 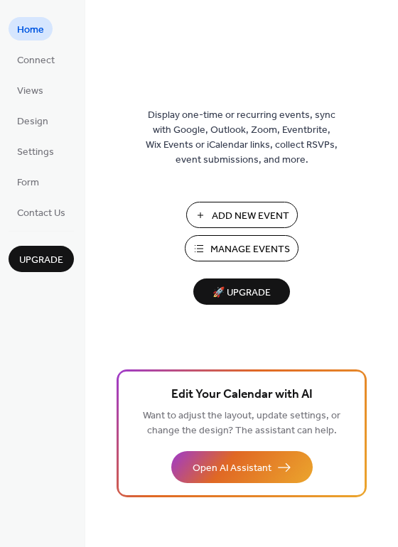 I want to click on button: Open AI Assistant, so click(x=241, y=466).